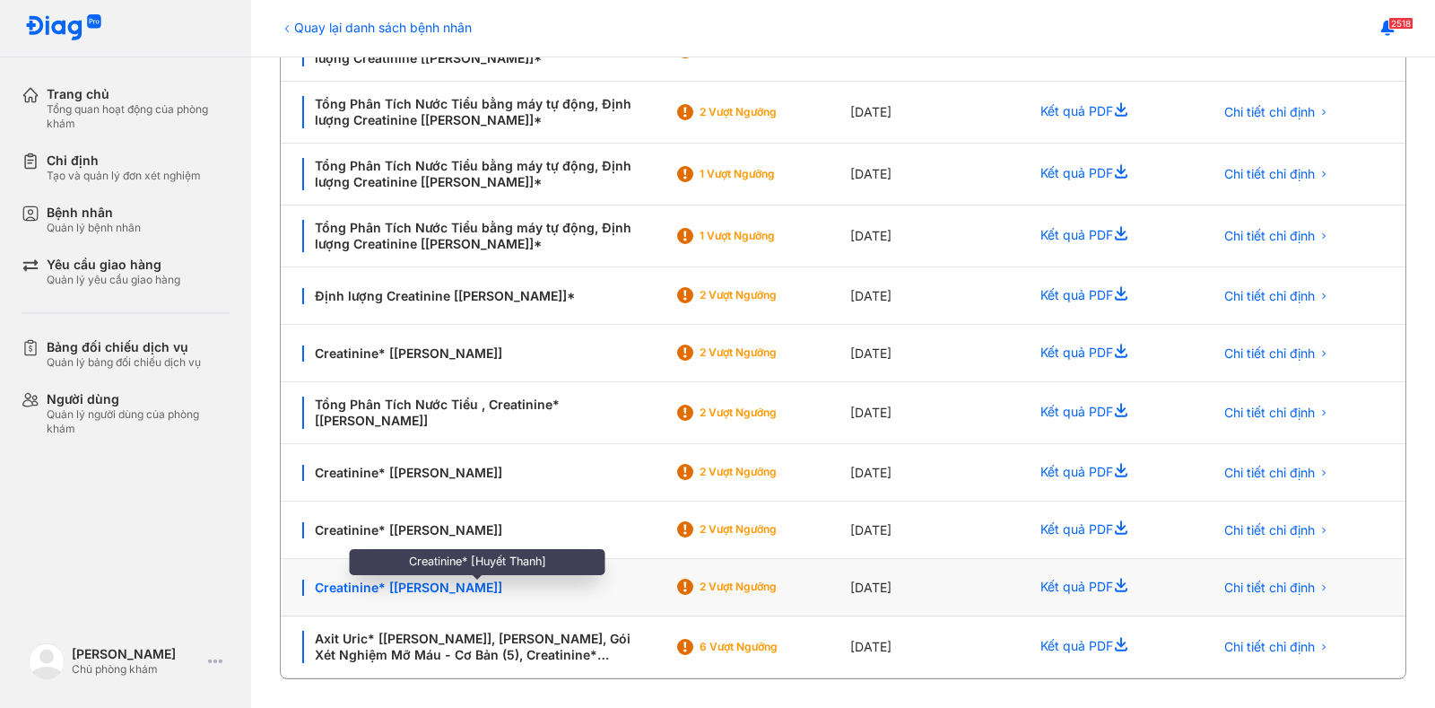 This screenshot has width=1435, height=708. Describe the element at coordinates (138, 94) in the screenshot. I see `div: Trang chủ` at that location.